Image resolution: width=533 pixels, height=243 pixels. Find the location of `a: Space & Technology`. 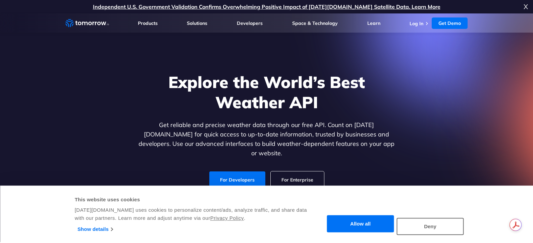

a: Space & Technology is located at coordinates (315, 23).